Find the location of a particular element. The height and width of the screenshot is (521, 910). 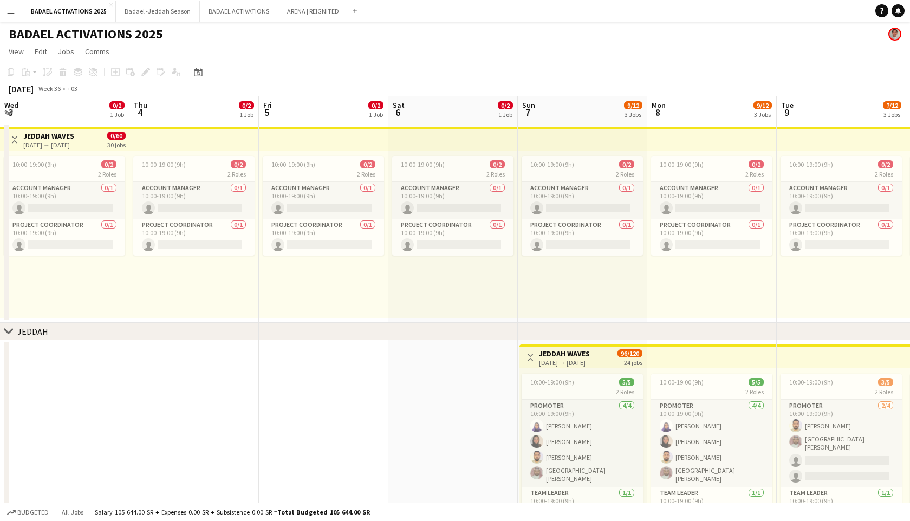

button: Budgeted is located at coordinates (28, 513).